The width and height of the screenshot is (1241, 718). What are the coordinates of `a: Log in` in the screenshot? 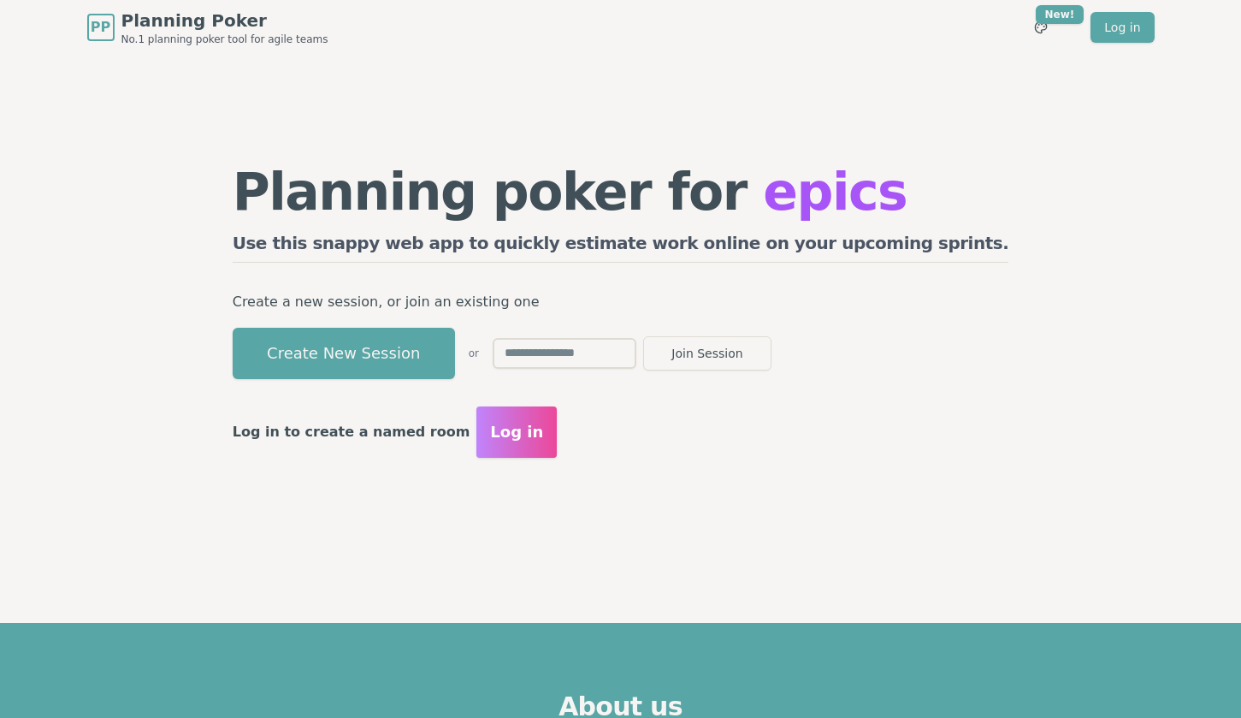 It's located at (1123, 27).